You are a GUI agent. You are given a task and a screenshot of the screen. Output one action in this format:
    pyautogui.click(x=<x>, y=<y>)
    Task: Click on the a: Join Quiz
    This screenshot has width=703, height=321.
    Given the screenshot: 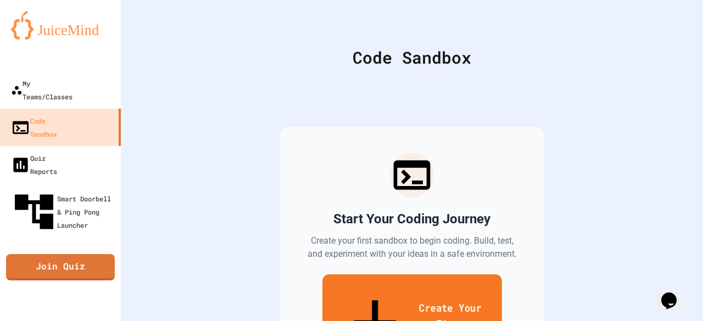 What is the action you would take?
    pyautogui.click(x=60, y=267)
    